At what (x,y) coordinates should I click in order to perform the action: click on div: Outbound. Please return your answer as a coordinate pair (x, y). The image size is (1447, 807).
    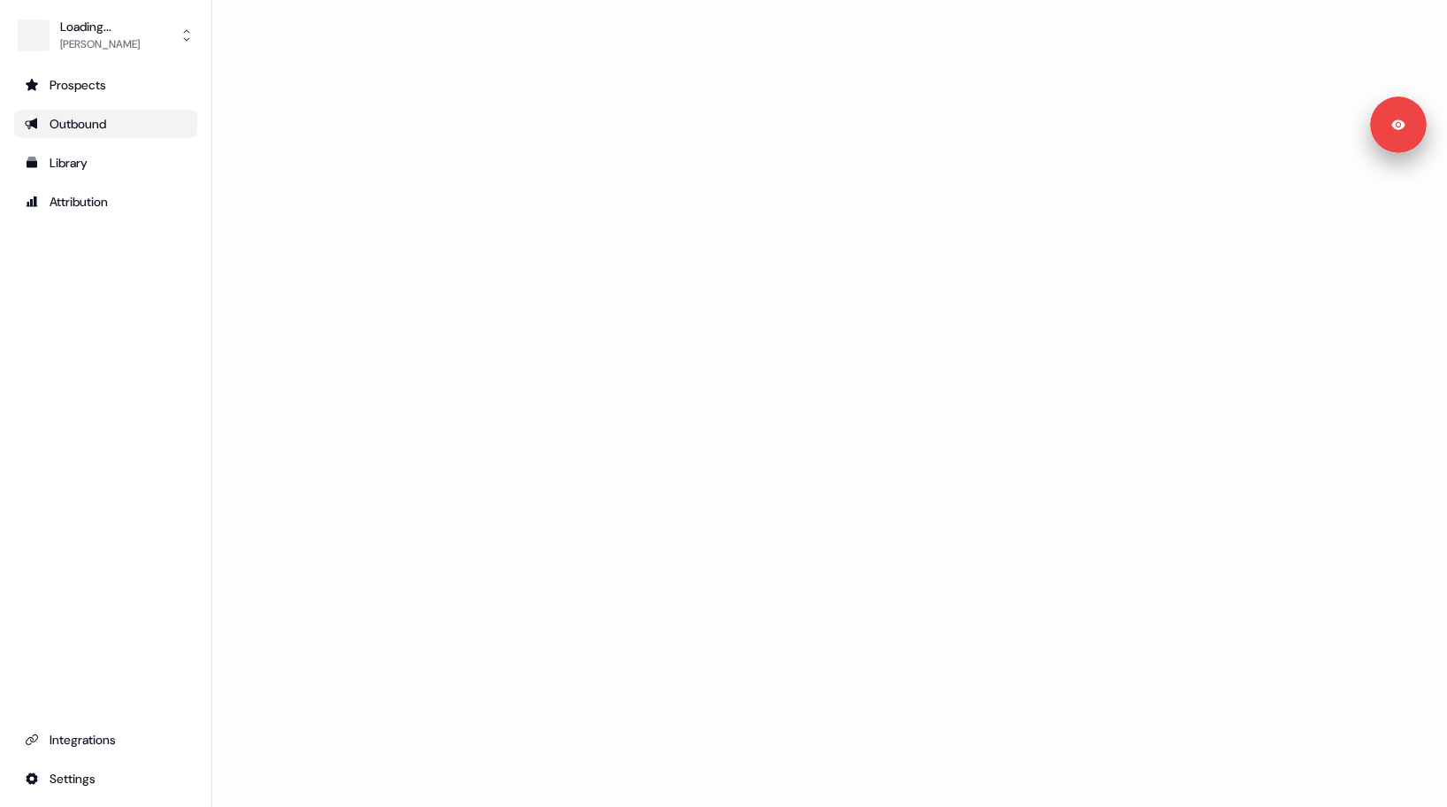
    Looking at the image, I should click on (105, 124).